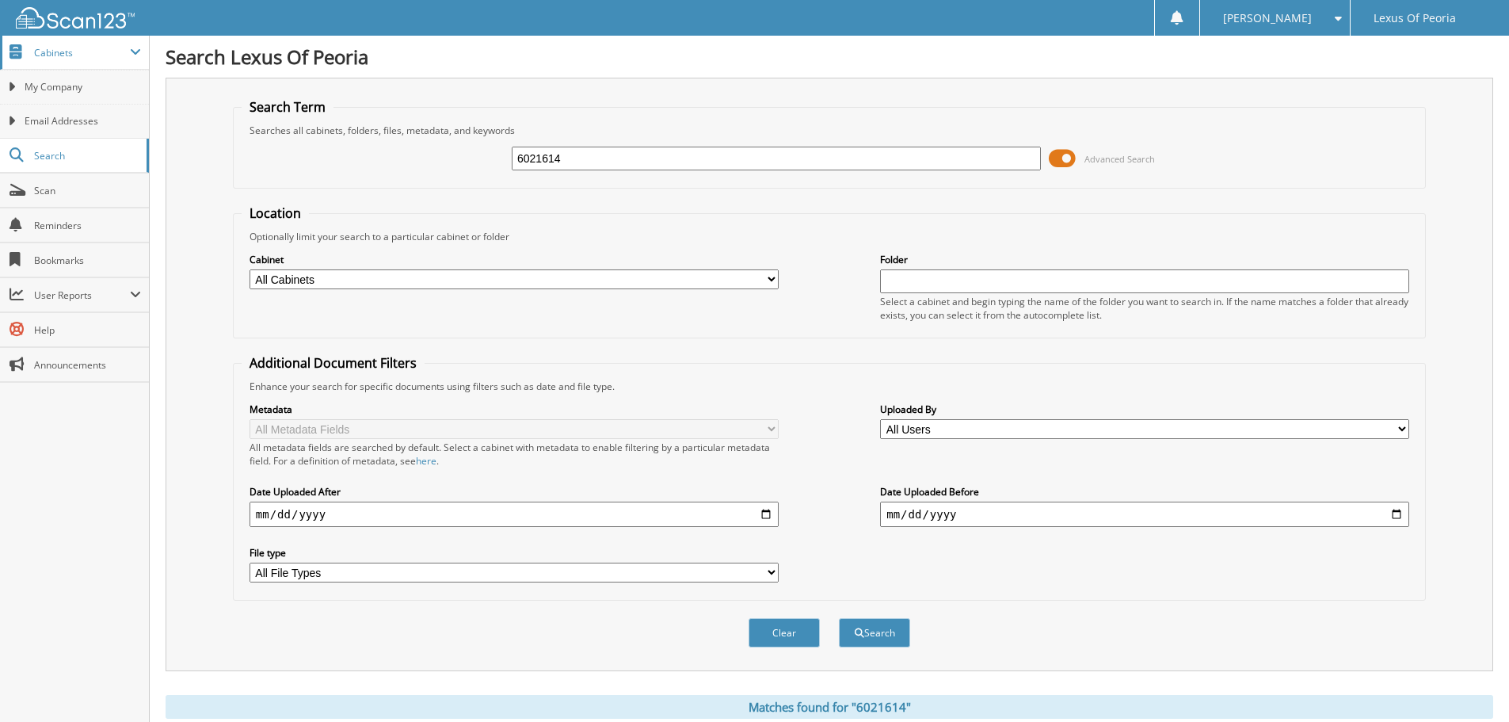  What do you see at coordinates (1145, 259) in the screenshot?
I see `label: Folder` at bounding box center [1145, 259].